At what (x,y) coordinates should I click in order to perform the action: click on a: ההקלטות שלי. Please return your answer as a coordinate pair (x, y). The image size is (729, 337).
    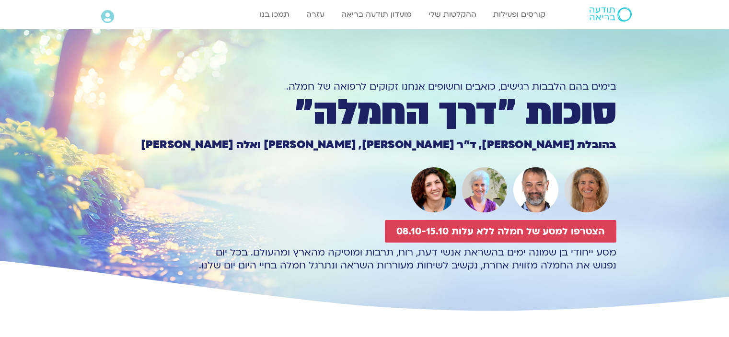
    Looking at the image, I should click on (452, 14).